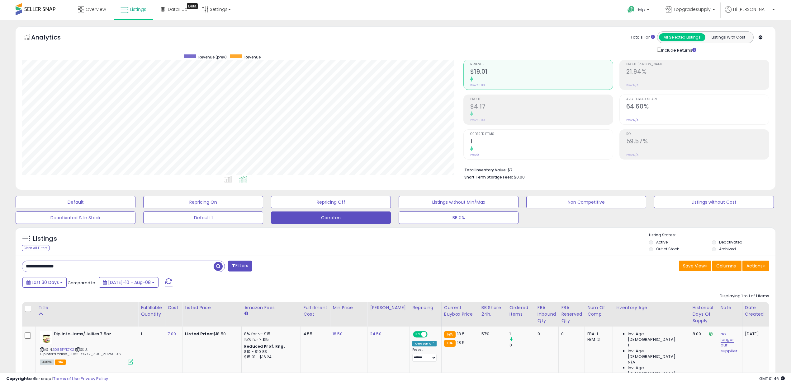 The height and width of the screenshot is (385, 791). Describe the element at coordinates (271, 308) in the screenshot. I see `div: Amazon Fees` at that location.